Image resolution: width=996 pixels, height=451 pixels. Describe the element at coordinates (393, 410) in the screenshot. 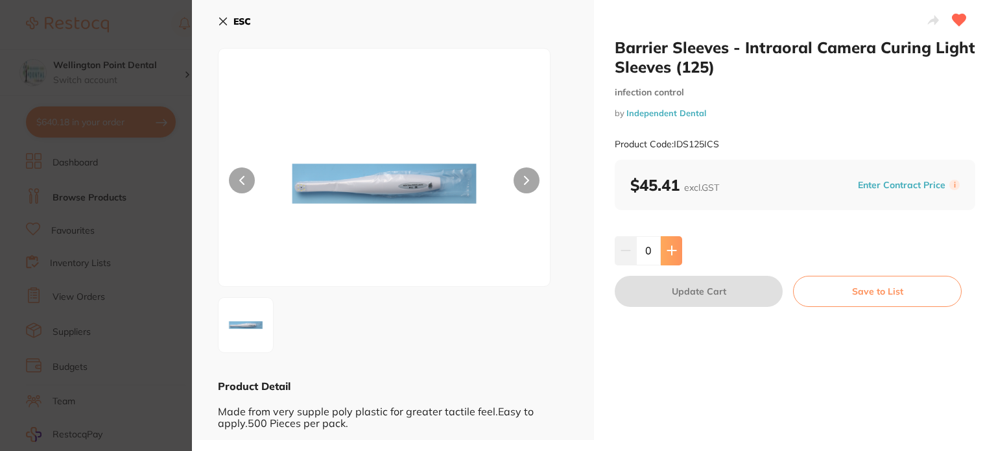

I see `div: Made from very supple poly plastic for greater tactile feel.Easy to apply.500 Pieces per pack.` at that location.